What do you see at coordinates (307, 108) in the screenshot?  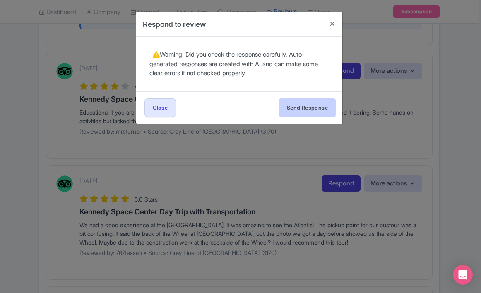 I see `button: Send Response` at bounding box center [307, 108].